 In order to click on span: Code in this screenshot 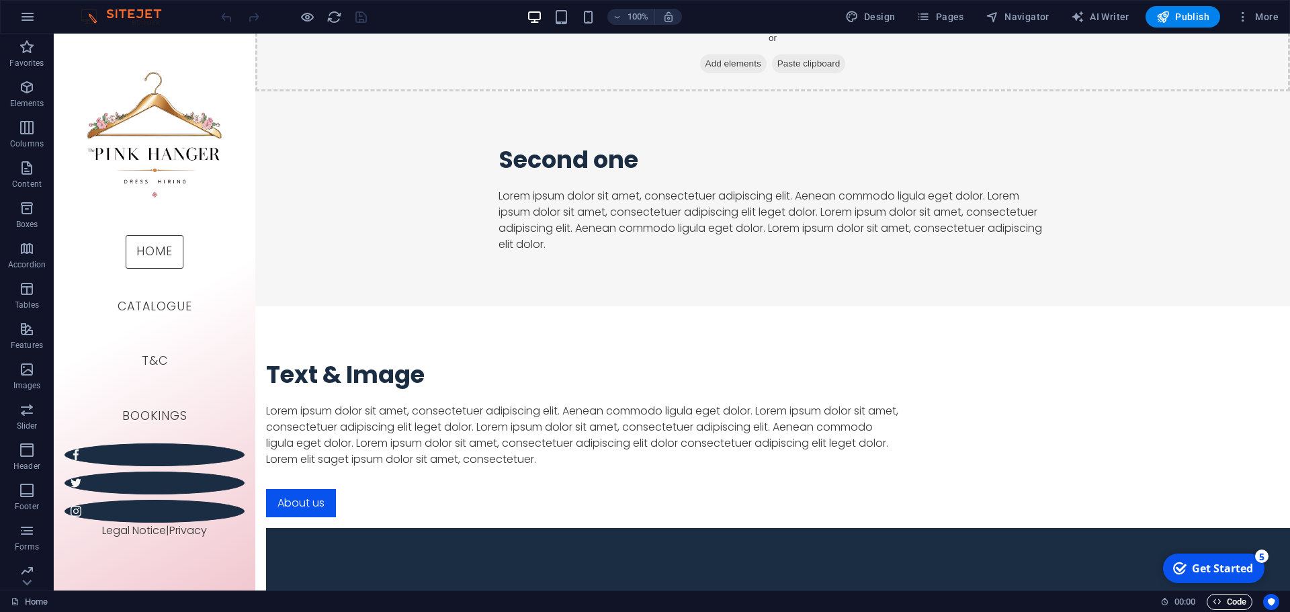, I will do `click(1230, 602)`.